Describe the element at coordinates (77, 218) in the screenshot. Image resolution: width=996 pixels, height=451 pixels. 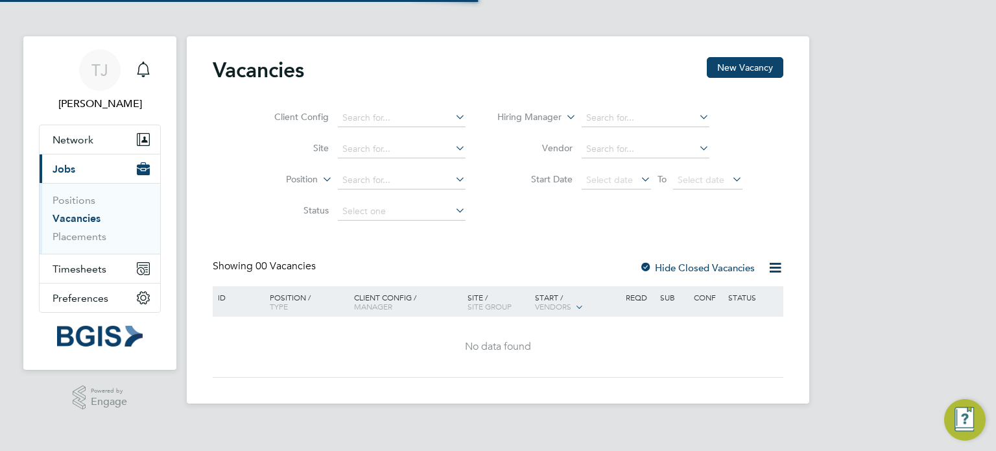
I see `a: Vacancies` at that location.